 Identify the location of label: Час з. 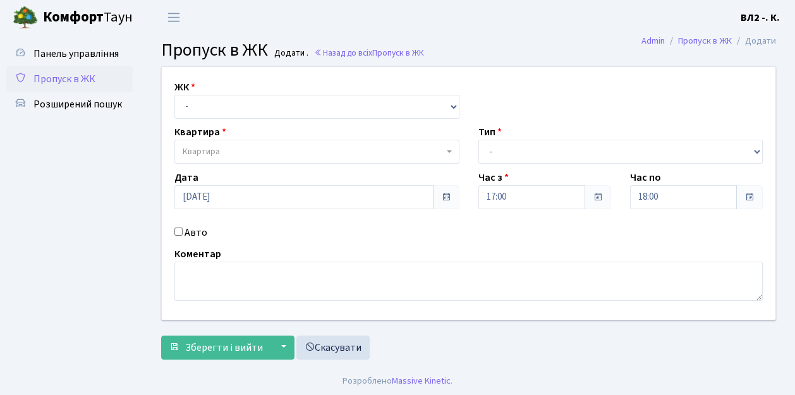
(494, 178).